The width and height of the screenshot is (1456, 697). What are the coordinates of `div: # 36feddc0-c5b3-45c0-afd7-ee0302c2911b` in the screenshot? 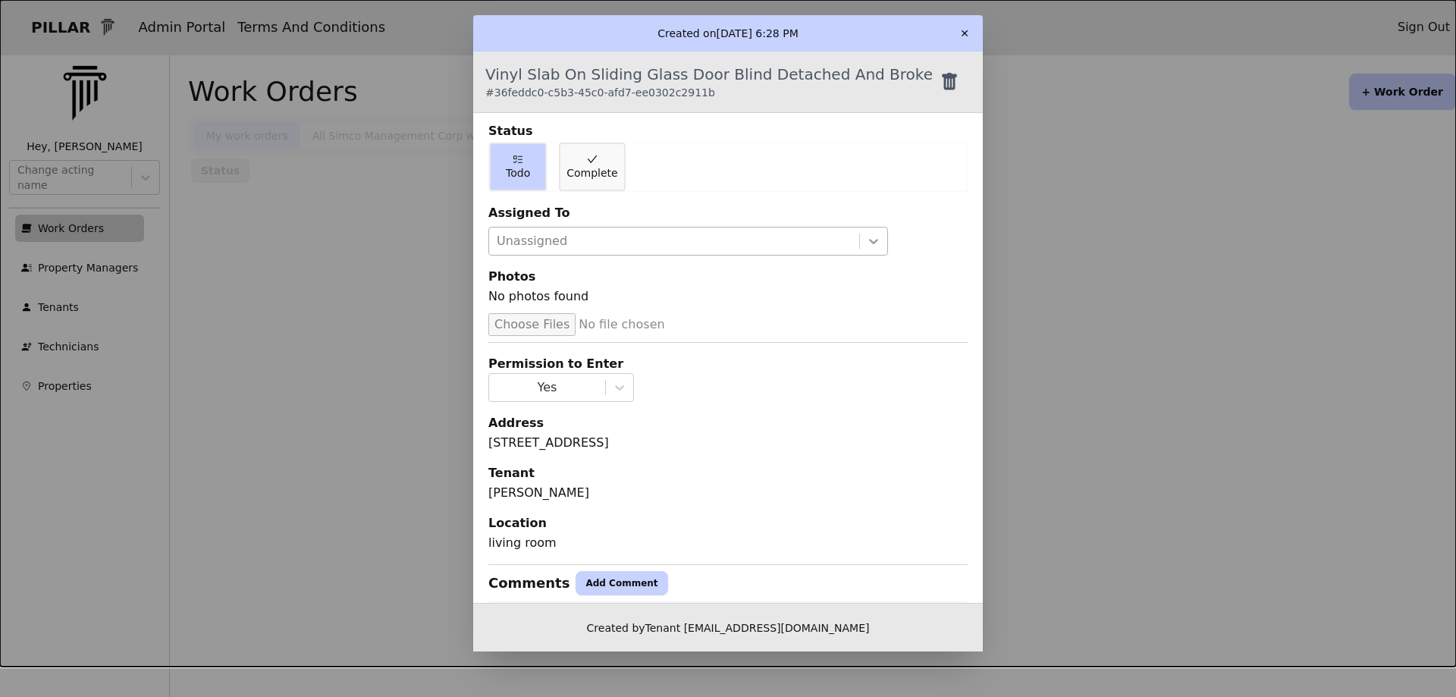 It's located at (709, 92).